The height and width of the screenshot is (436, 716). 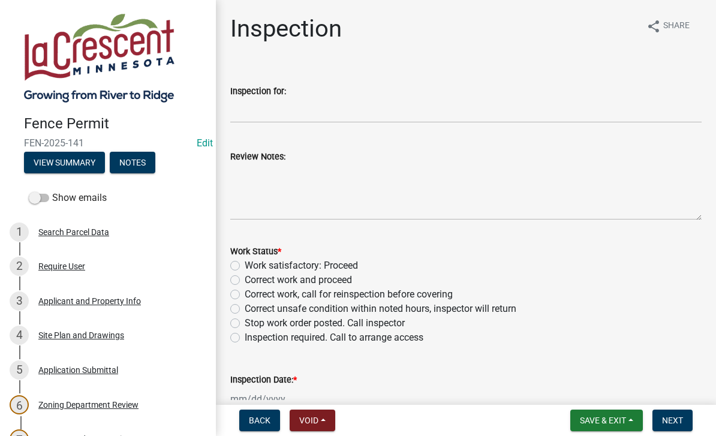 I want to click on button: Next, so click(x=672, y=420).